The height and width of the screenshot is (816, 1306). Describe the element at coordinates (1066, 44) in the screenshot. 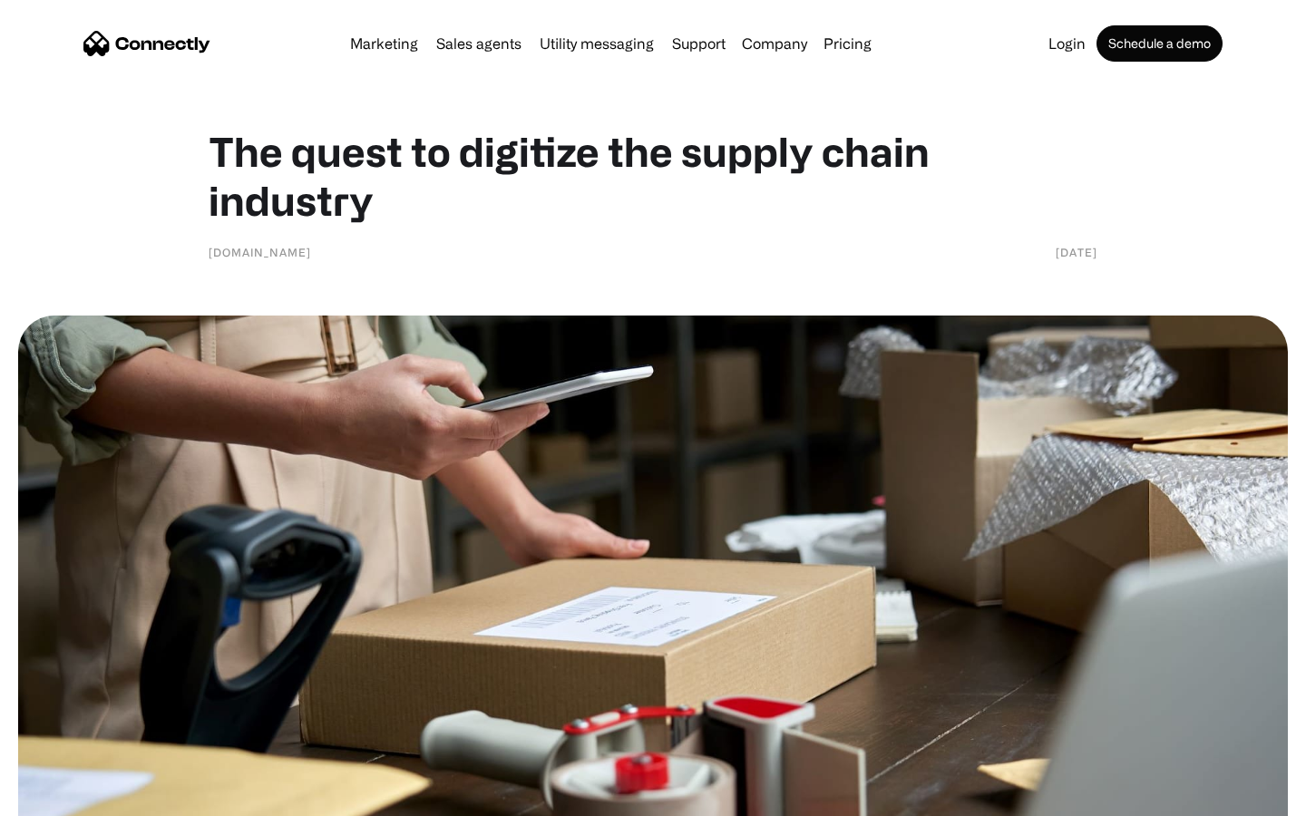

I see `a: Login` at that location.